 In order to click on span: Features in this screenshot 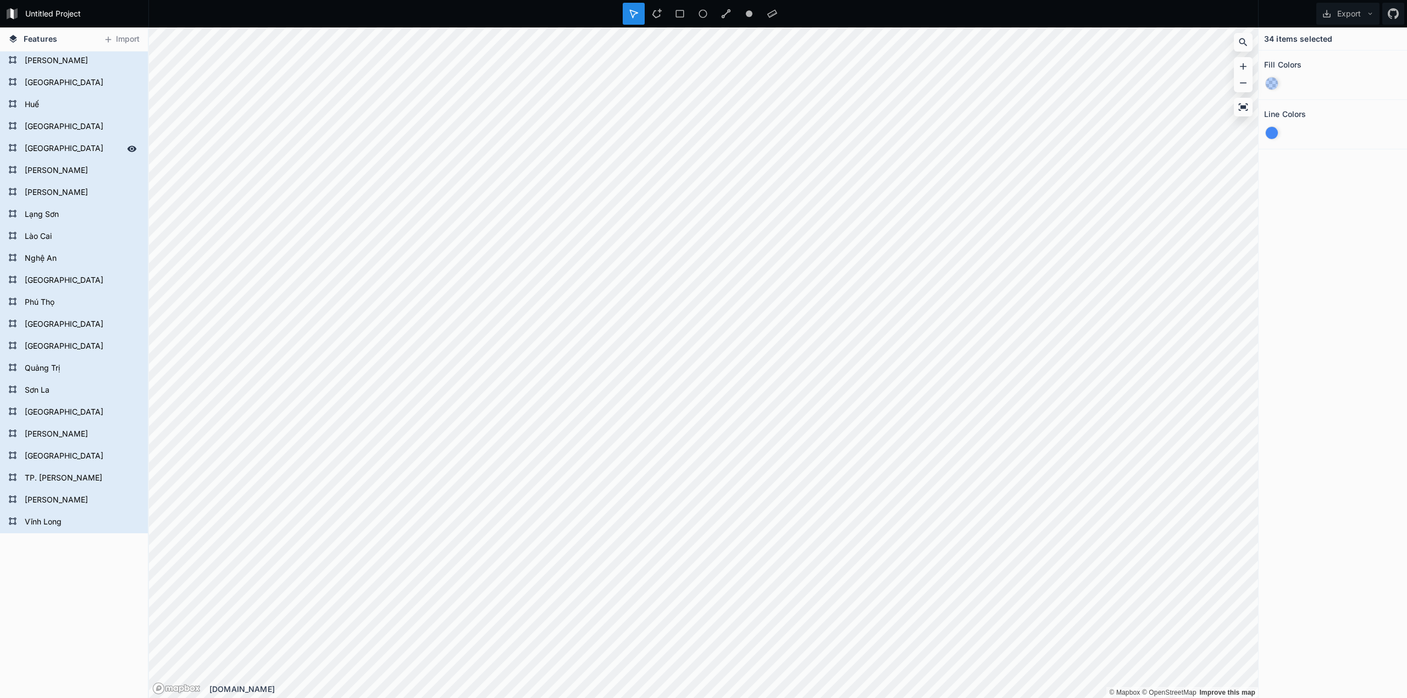, I will do `click(40, 38)`.